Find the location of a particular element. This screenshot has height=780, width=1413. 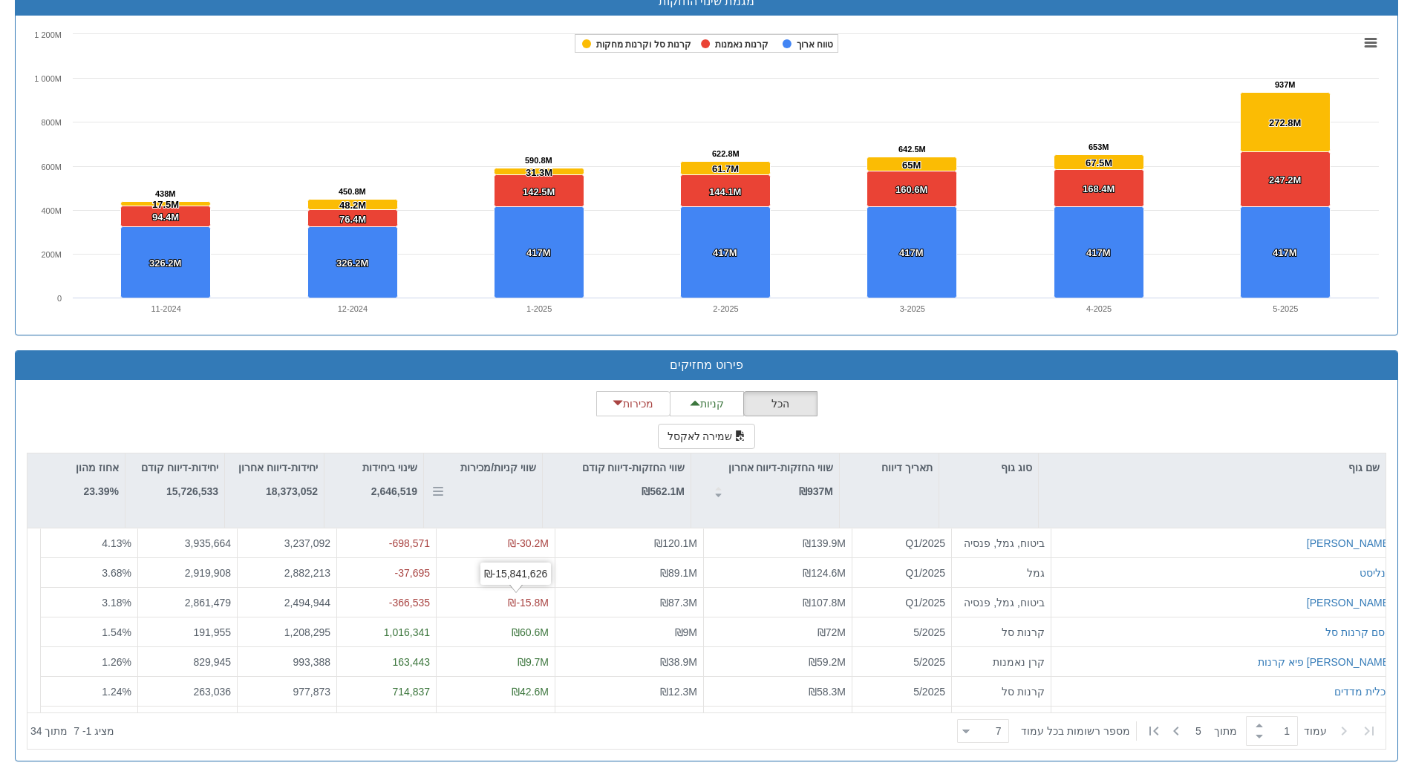

button: קסם קרנות סל is located at coordinates (1359, 632).